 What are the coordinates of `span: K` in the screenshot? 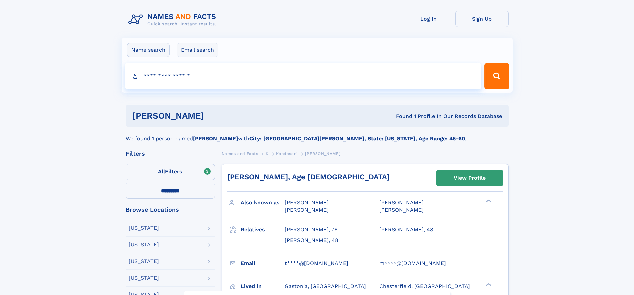 It's located at (267, 154).